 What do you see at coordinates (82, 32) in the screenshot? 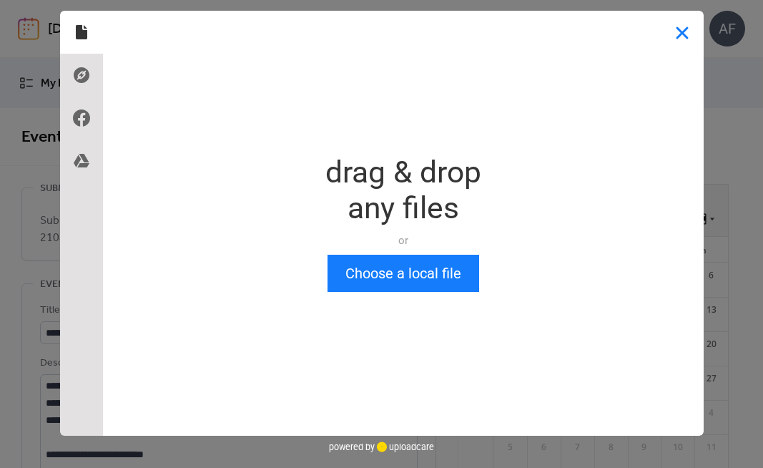
I see `div: Local Files` at bounding box center [82, 32].